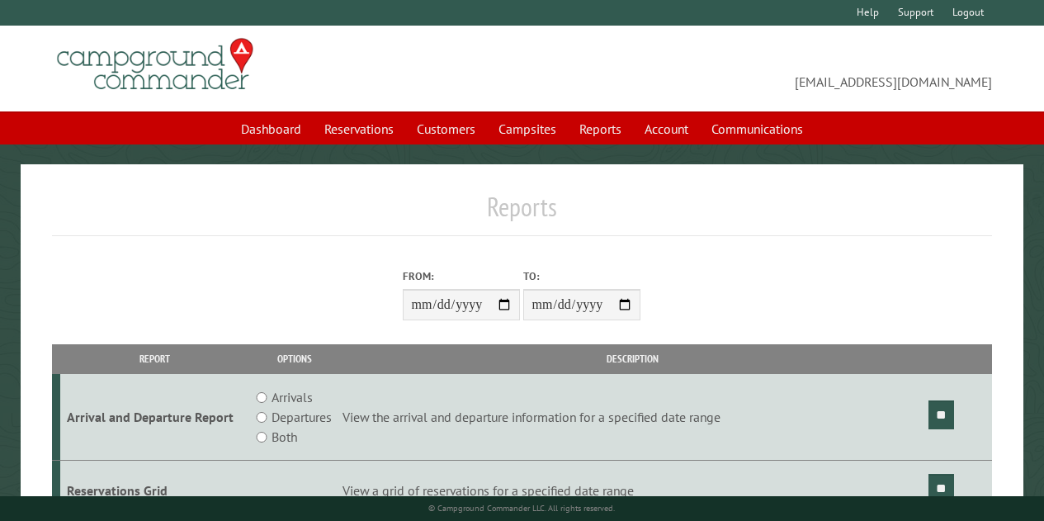  What do you see at coordinates (301, 417) in the screenshot?
I see `label: Departures` at bounding box center [301, 417].